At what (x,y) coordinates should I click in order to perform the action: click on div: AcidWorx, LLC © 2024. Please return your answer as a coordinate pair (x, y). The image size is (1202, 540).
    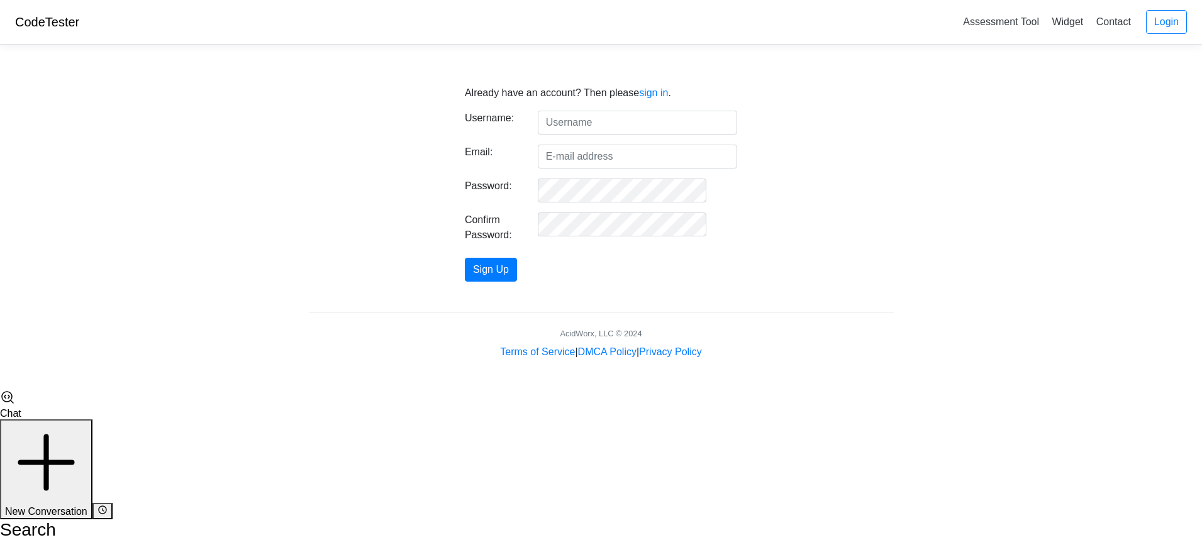
    Looking at the image, I should click on (601, 333).